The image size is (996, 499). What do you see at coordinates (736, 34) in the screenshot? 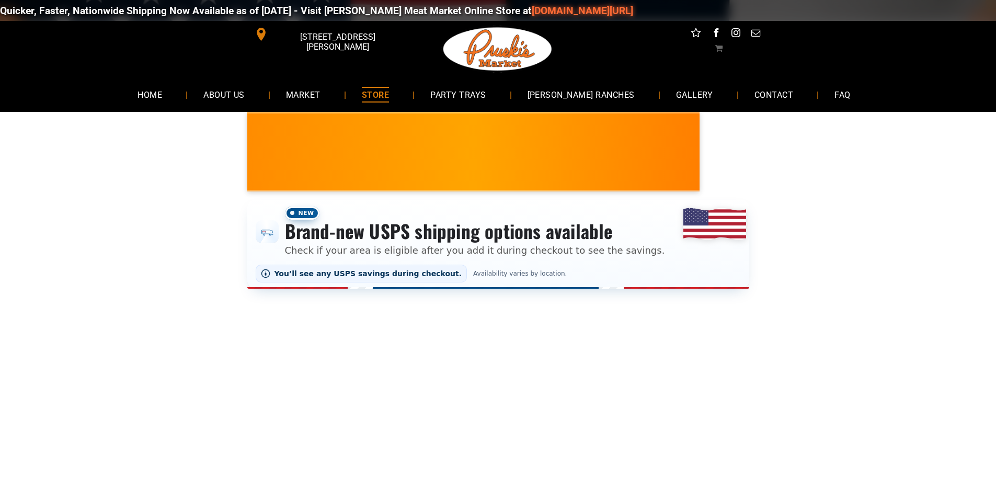
I see `a: instagram` at bounding box center [736, 34].